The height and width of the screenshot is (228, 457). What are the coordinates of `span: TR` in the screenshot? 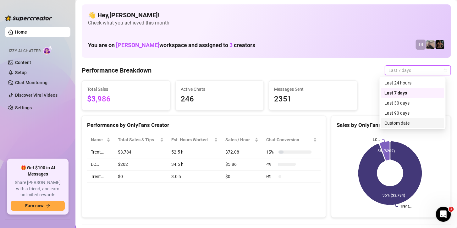 It's located at (420, 45).